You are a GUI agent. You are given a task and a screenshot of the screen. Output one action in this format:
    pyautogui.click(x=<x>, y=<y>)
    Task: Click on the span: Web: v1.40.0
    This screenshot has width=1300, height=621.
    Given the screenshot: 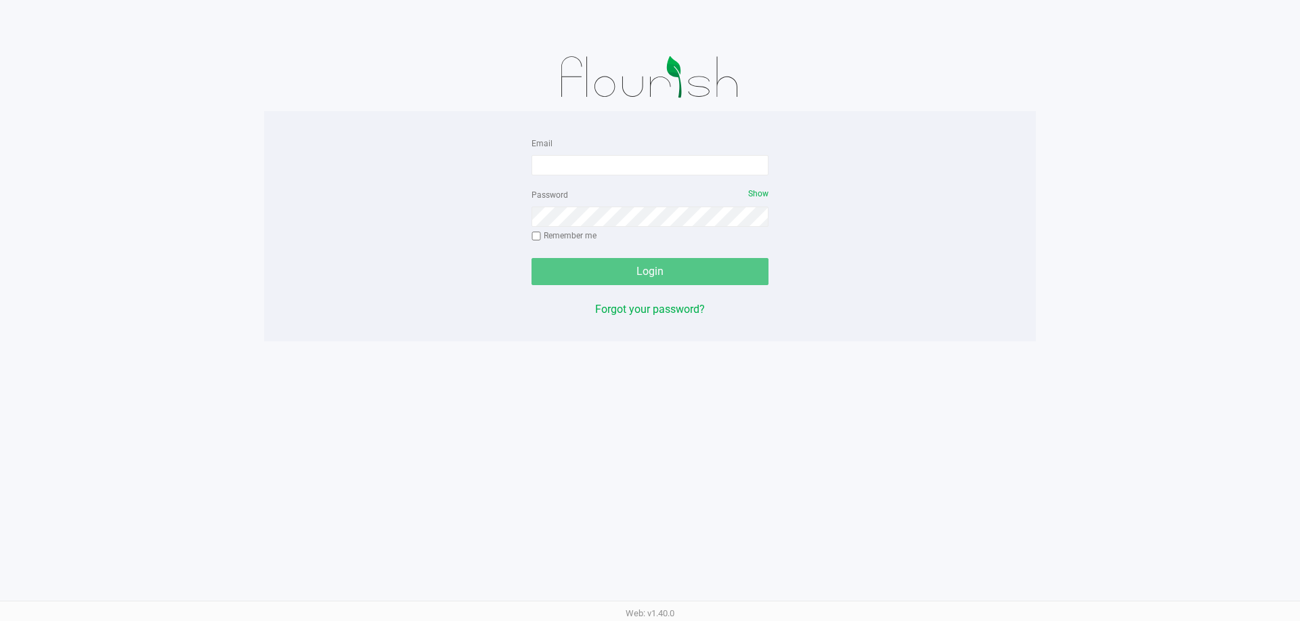 What is the action you would take?
    pyautogui.click(x=650, y=613)
    